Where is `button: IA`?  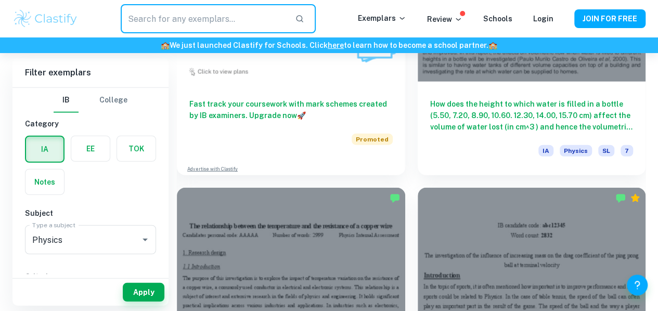
button: IA is located at coordinates (45, 149).